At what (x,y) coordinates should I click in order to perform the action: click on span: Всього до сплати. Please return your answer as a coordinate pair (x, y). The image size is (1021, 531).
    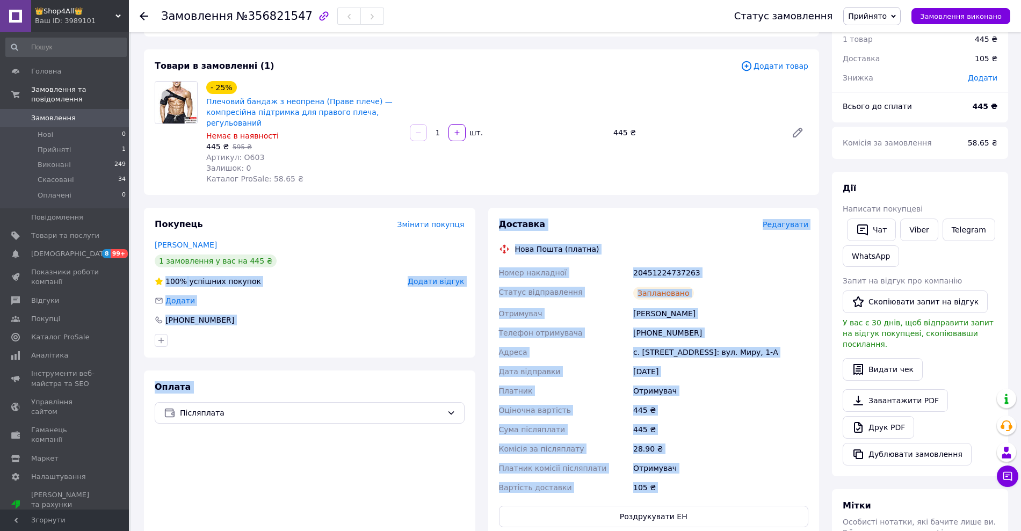
    Looking at the image, I should click on (877, 106).